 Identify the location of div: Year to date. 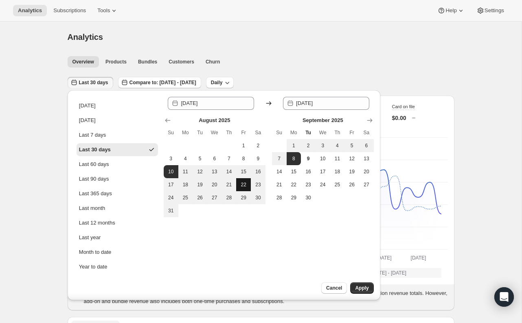
(93, 267).